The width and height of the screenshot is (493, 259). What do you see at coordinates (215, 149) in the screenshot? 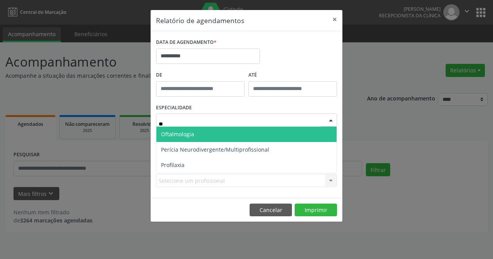
I see `span: Perícia Neurodivergente/Multiprofissional` at bounding box center [215, 149].